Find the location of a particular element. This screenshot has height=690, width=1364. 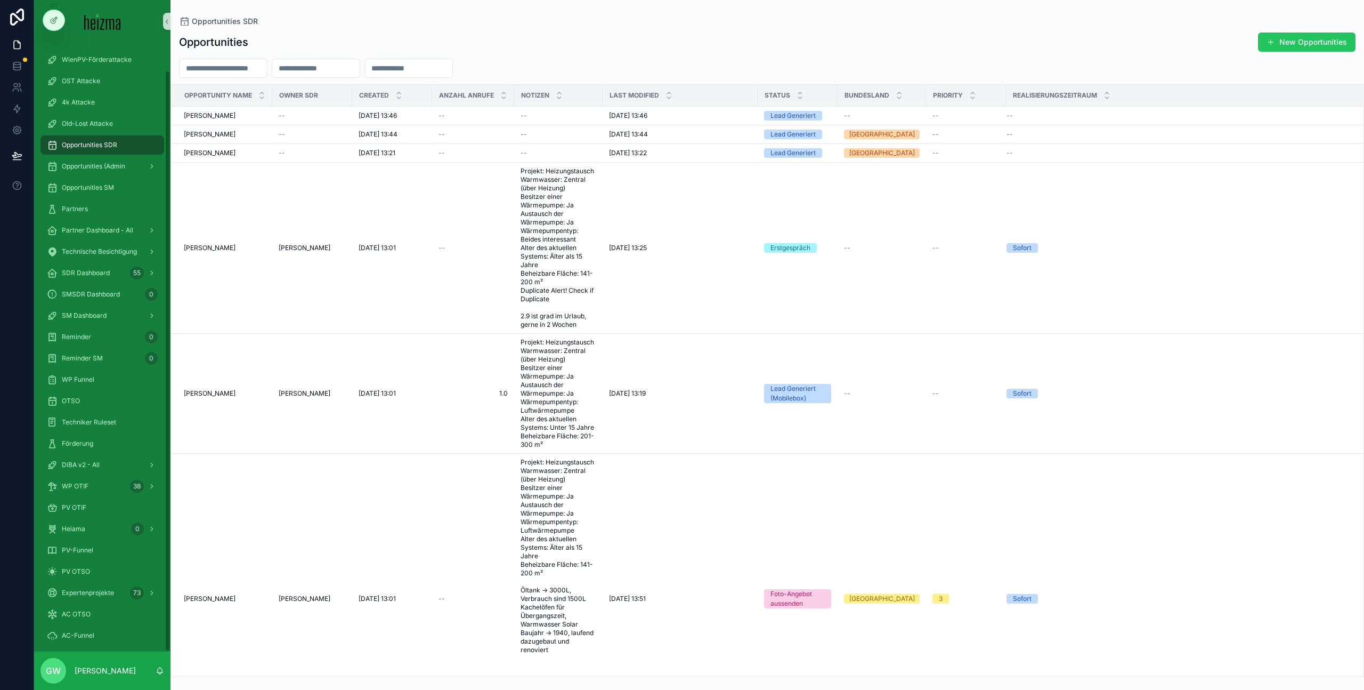

a: Partner Dashboard - All is located at coordinates (102, 230).